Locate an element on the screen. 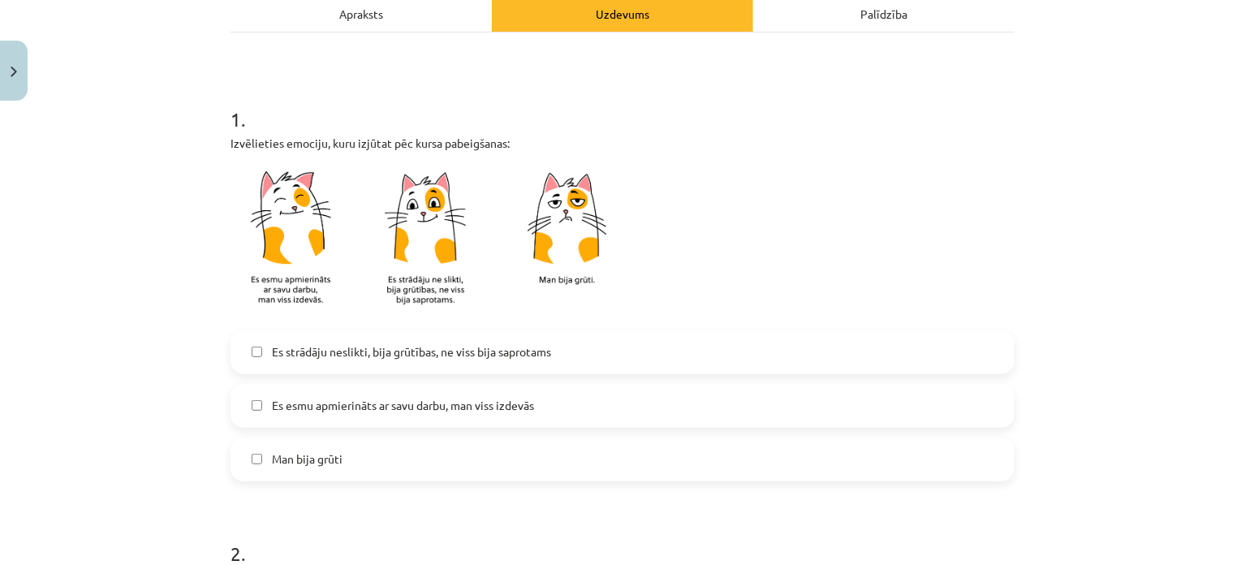 The image size is (1245, 565). input: Es esmu apmierināts ar savu darbu, man viss izdevās is located at coordinates (257, 405).